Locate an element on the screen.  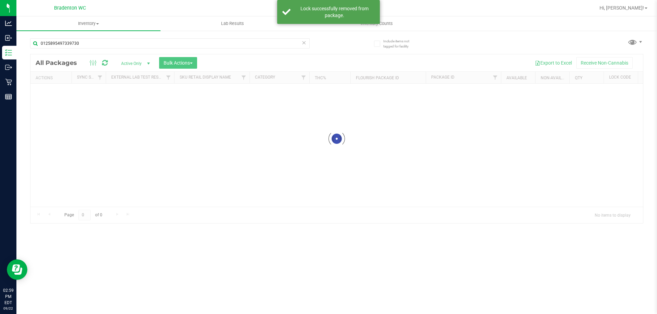
span: Bradenton WC is located at coordinates (70, 8).